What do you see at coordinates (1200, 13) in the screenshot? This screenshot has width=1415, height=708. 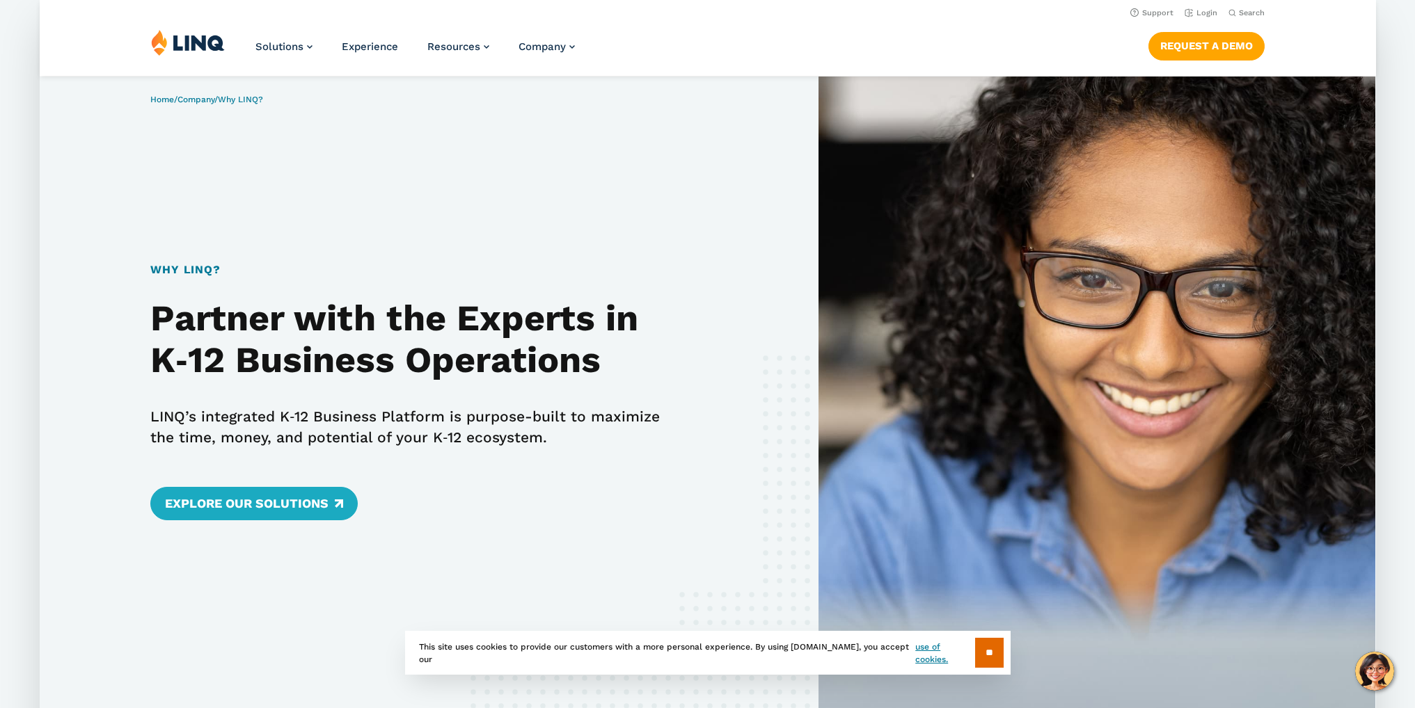 I see `a: Login` at bounding box center [1200, 13].